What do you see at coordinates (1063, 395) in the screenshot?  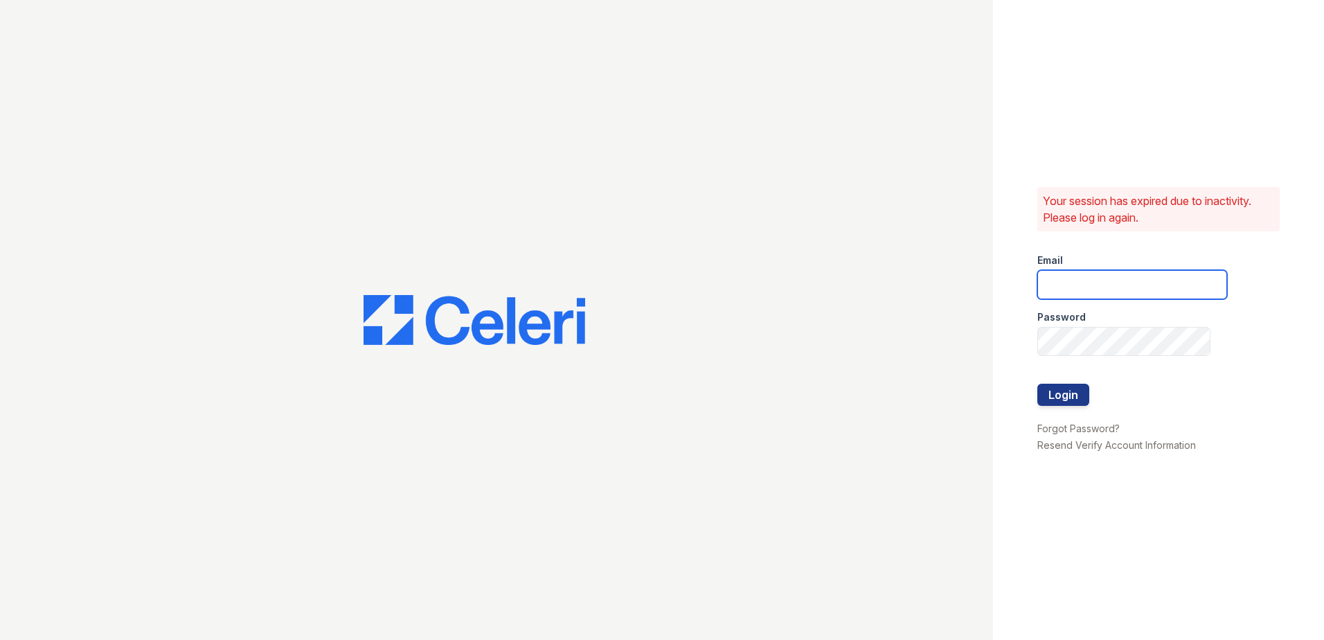 I see `button: Login` at bounding box center [1063, 395].